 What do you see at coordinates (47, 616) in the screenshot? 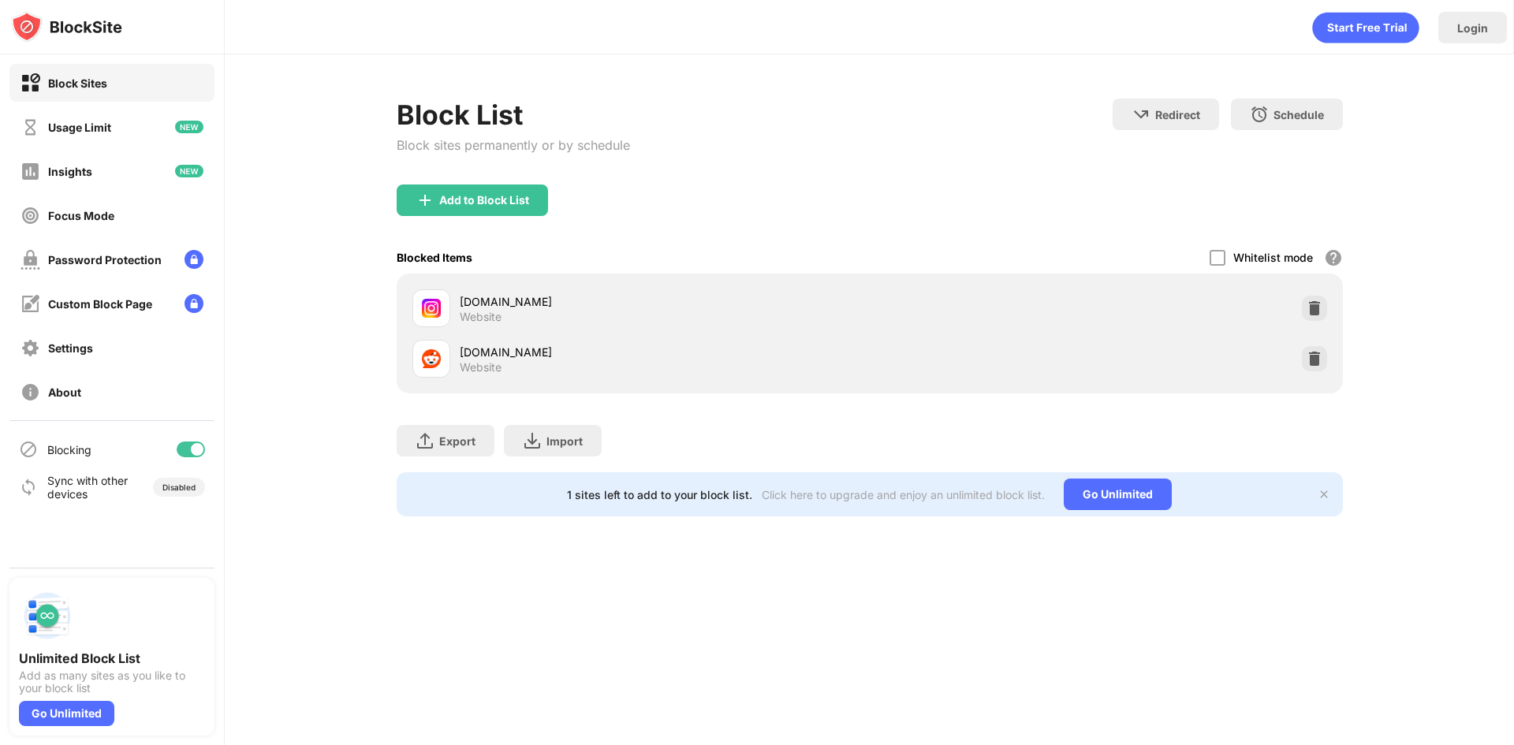
I see `img: push-block-list.svg` at bounding box center [47, 616].